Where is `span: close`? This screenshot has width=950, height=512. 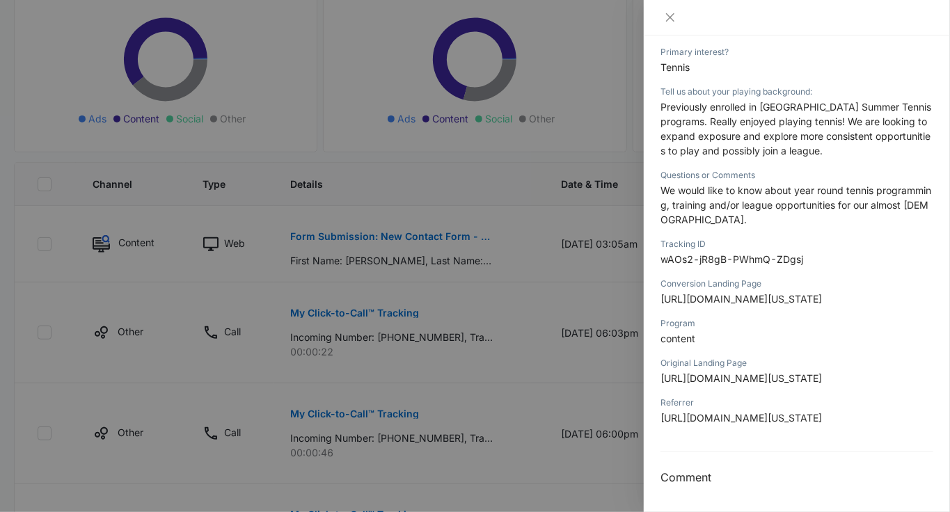
span: close is located at coordinates (670, 17).